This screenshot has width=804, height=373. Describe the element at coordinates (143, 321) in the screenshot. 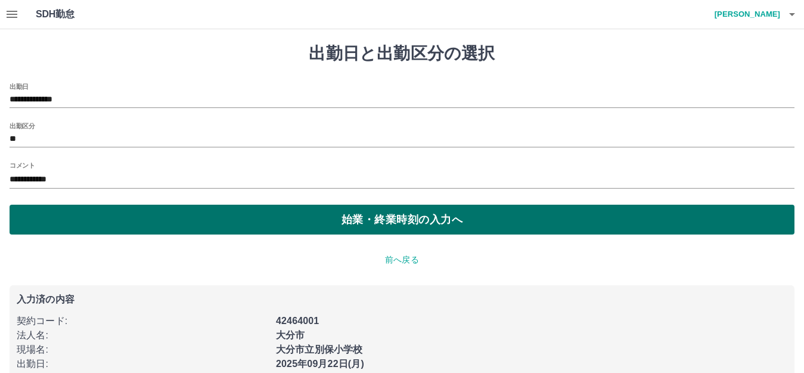

I see `p: 契約コード :` at that location.